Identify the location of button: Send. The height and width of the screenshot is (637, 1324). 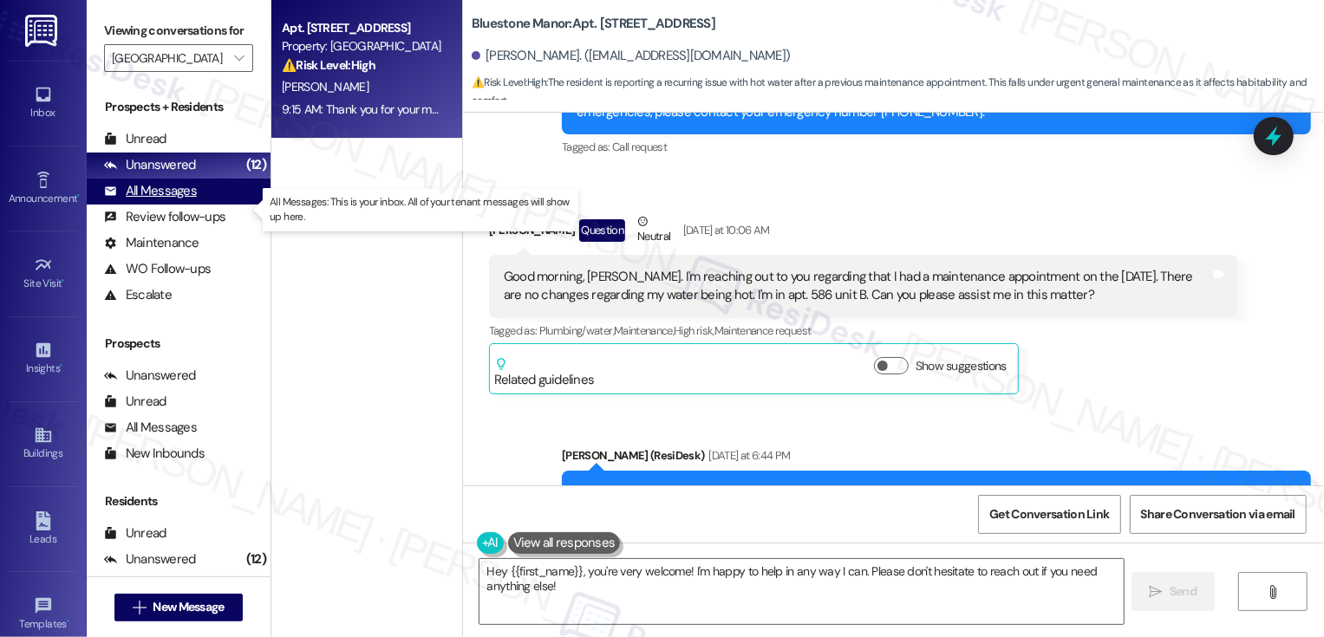
(1173, 591).